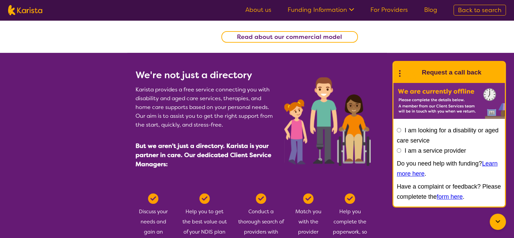 Image resolution: width=514 pixels, height=238 pixels. I want to click on span: Back to search, so click(480, 10).